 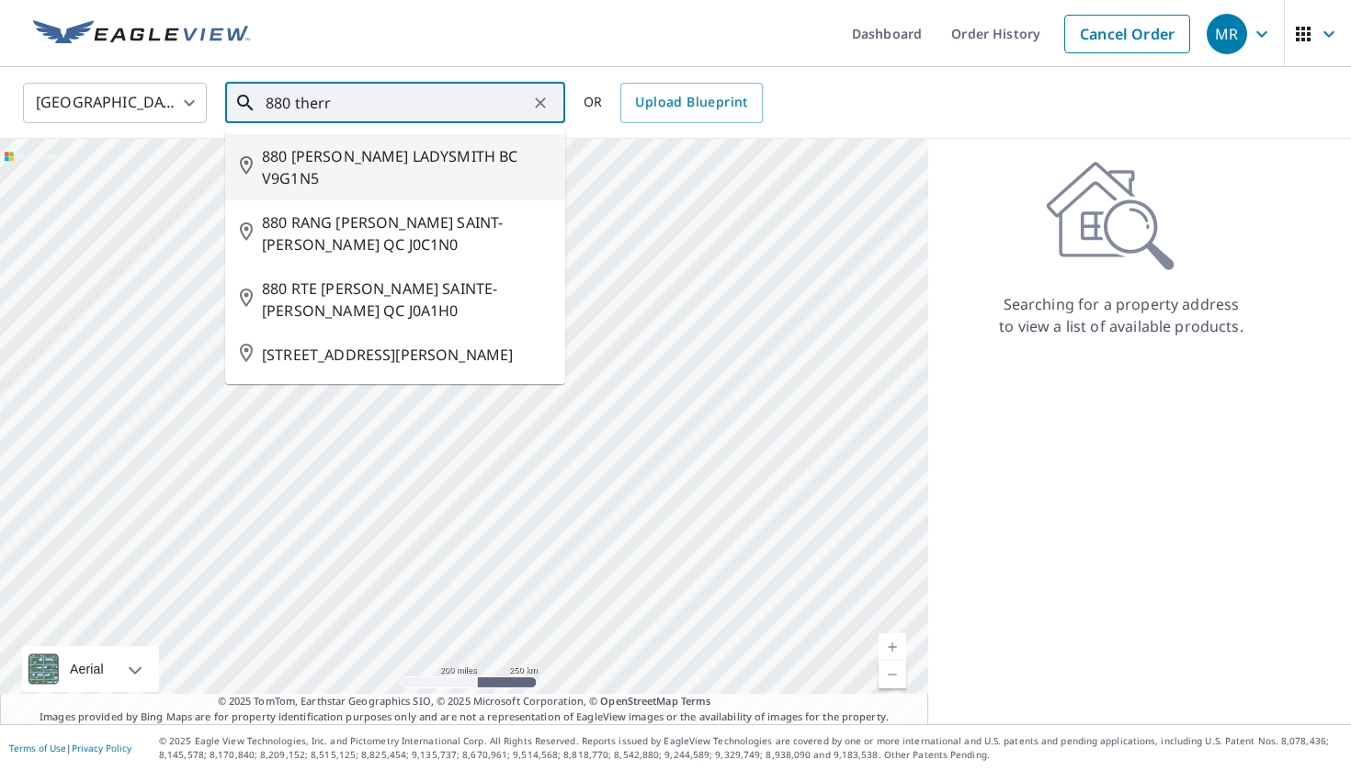 What do you see at coordinates (38, 748) in the screenshot?
I see `a: Terms of Use` at bounding box center [38, 748].